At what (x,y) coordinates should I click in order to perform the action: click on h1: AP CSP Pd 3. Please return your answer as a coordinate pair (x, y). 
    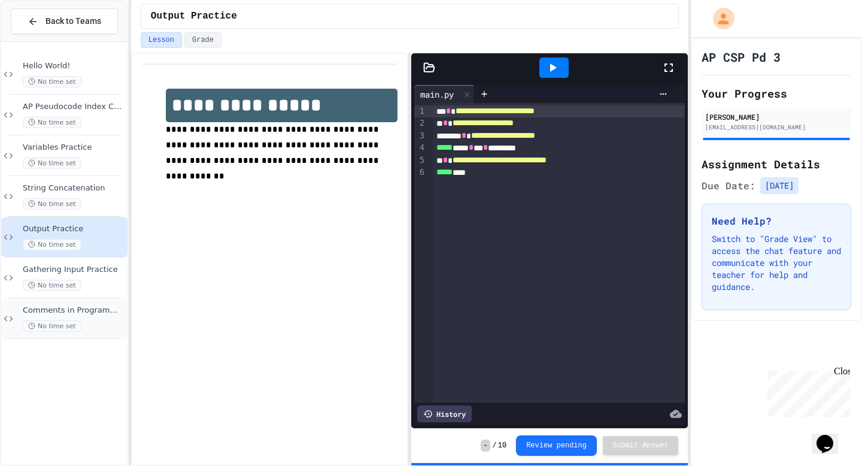
    Looking at the image, I should click on (741, 57).